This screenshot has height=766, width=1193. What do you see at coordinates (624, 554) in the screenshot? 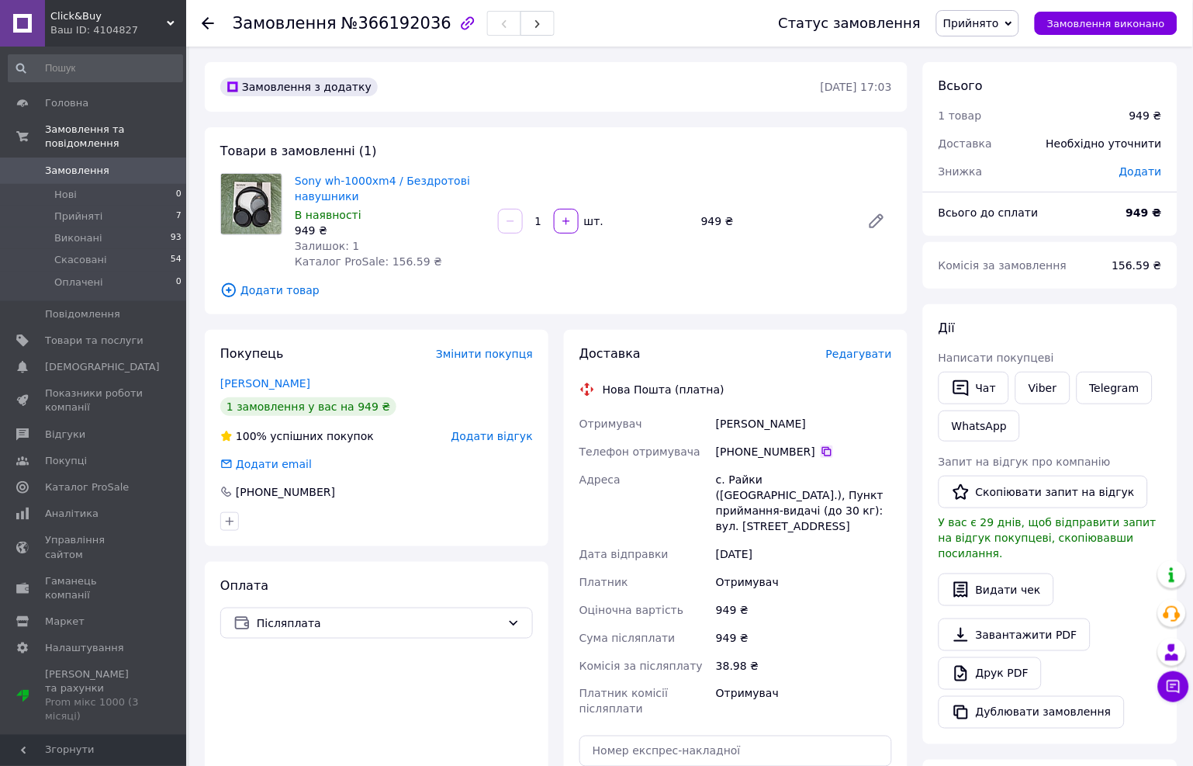
I see `span: Дата відправки` at bounding box center [624, 554].